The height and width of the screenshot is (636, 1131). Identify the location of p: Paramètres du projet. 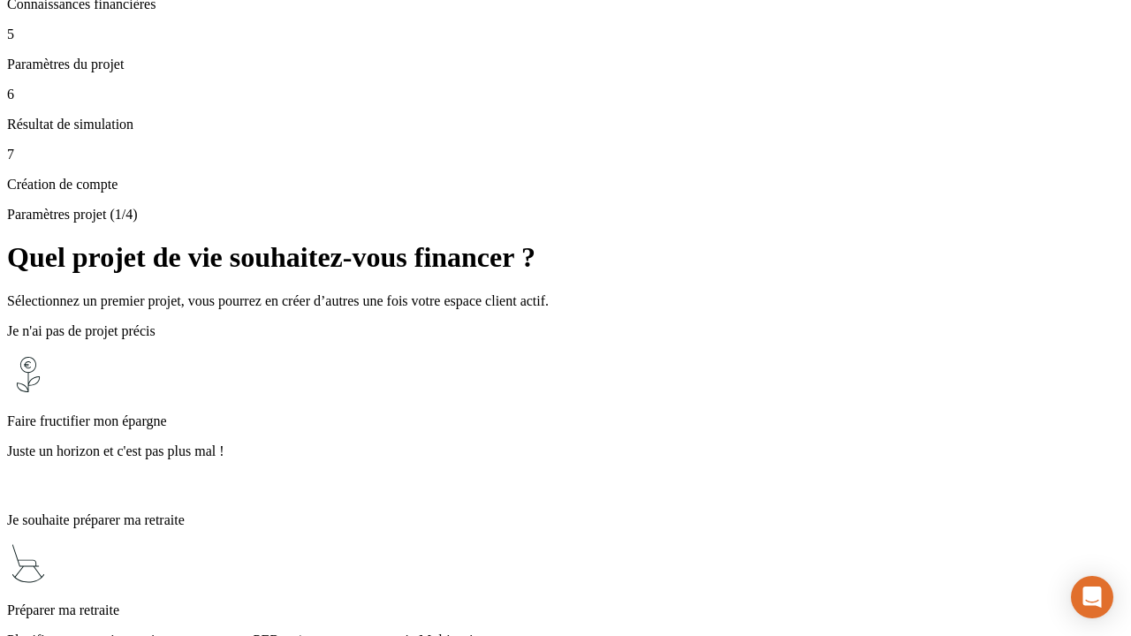
(566, 65).